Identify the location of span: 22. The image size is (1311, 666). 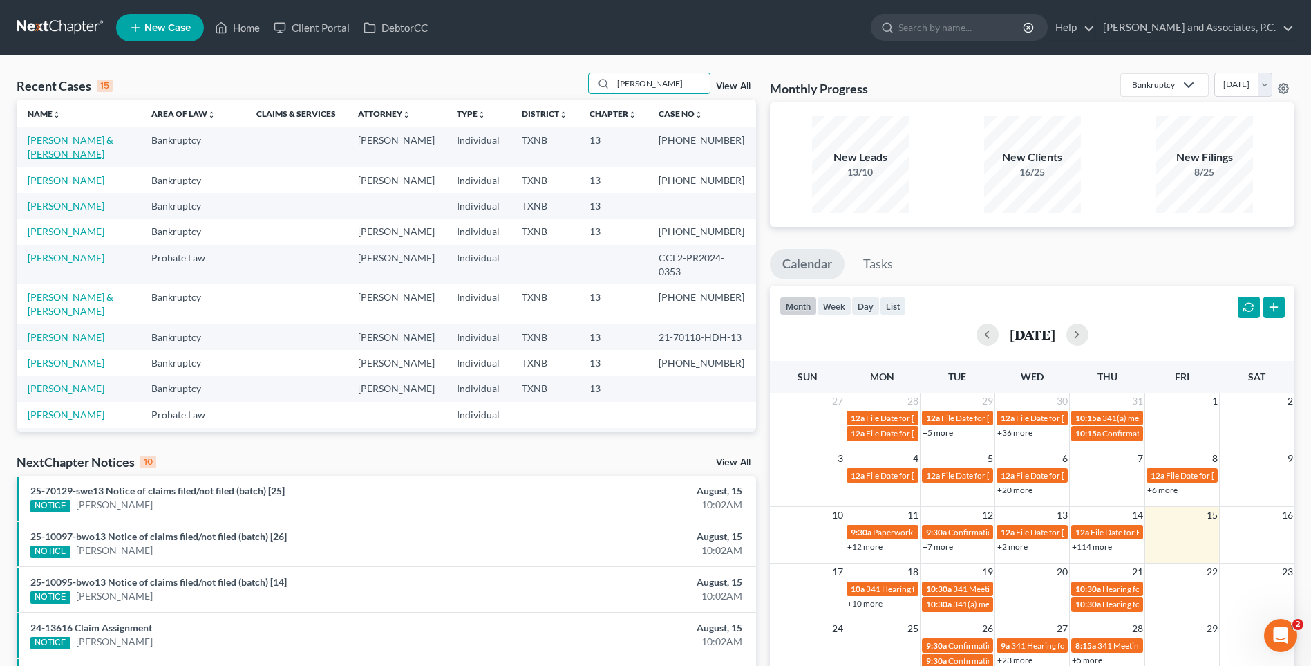
(1212, 572).